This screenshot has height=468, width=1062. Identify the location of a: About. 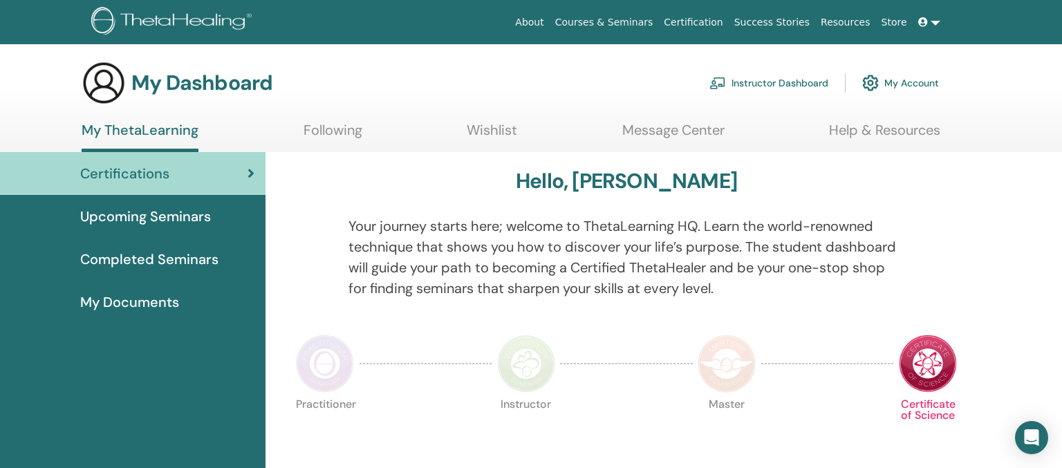
(529, 22).